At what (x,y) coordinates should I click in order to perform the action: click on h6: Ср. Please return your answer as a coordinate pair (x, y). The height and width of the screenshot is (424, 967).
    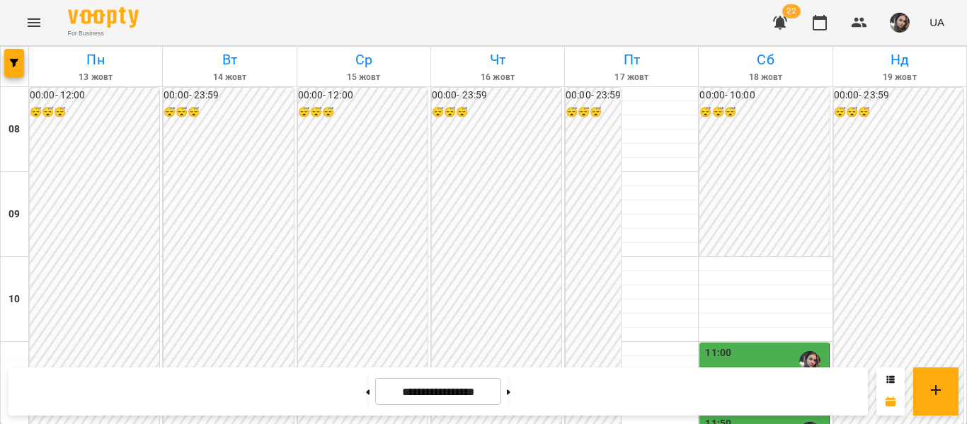
    Looking at the image, I should click on (364, 59).